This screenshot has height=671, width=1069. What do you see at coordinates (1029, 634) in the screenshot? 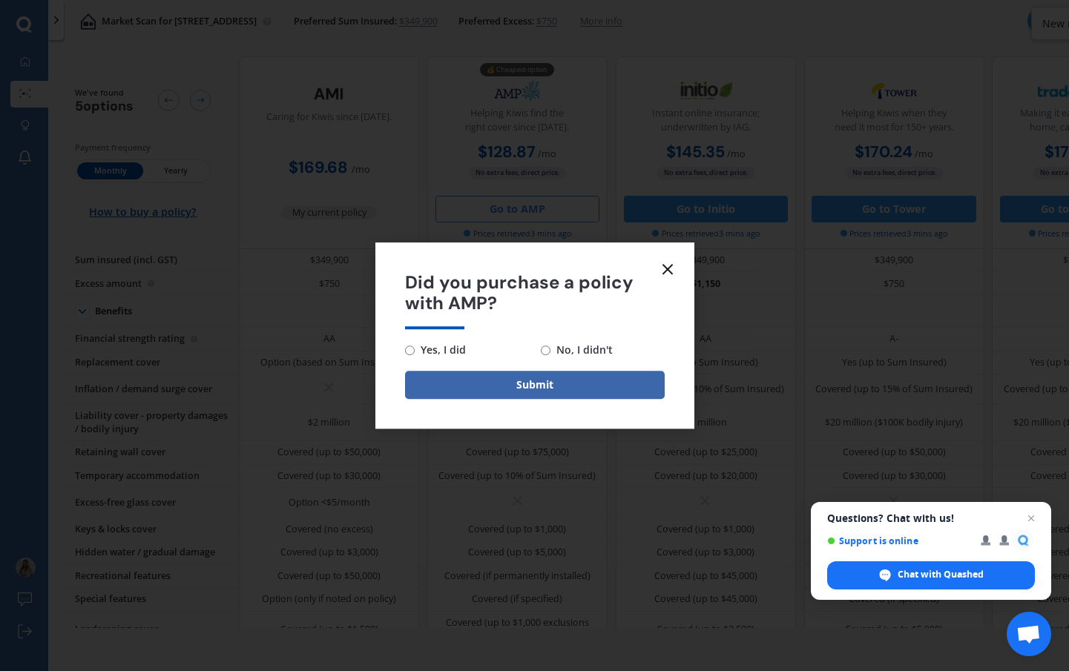
I see `div: Open chat` at bounding box center [1029, 634].